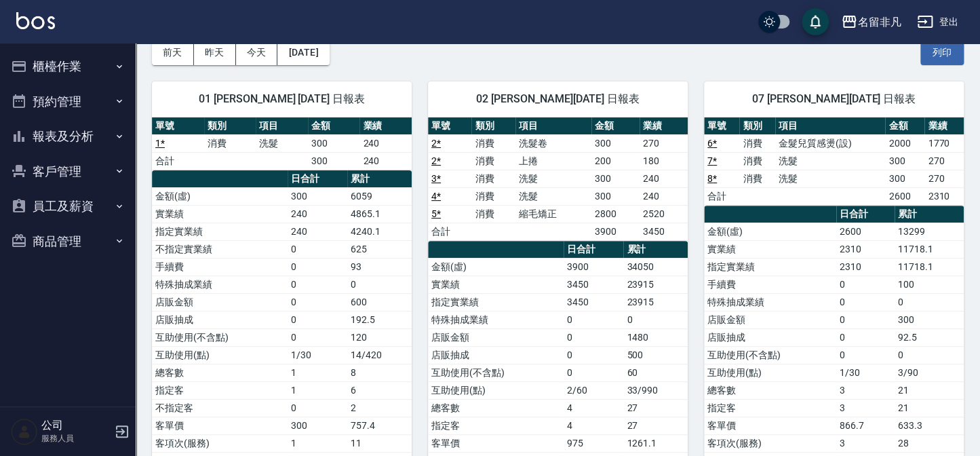 This screenshot has width=980, height=456. What do you see at coordinates (68, 172) in the screenshot?
I see `button: 客戶管理` at bounding box center [68, 172].